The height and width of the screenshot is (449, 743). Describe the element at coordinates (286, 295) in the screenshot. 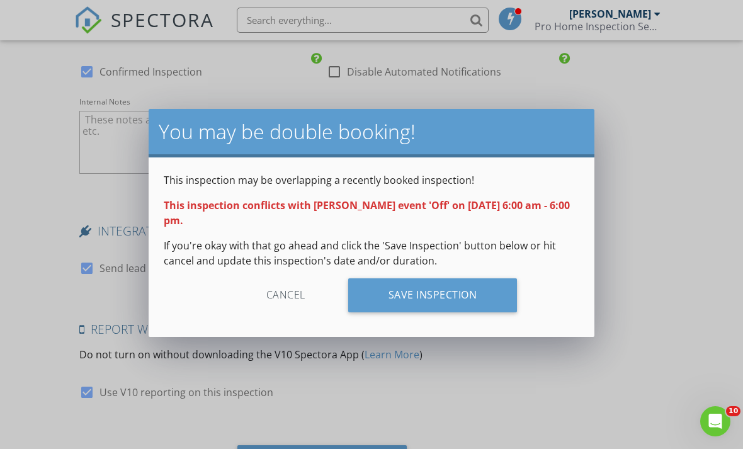

I see `div: Cancel` at that location.